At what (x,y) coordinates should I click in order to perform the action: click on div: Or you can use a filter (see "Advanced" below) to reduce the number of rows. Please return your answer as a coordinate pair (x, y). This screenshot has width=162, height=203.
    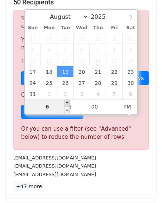
    Looking at the image, I should click on (81, 133).